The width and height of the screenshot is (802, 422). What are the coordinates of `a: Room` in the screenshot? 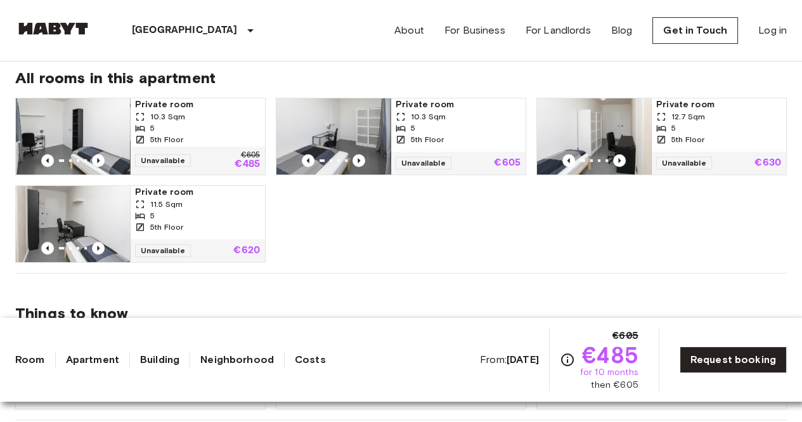 It's located at (30, 360).